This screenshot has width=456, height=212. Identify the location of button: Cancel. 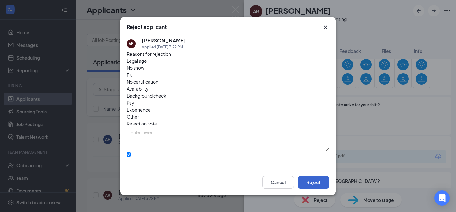
(278, 182).